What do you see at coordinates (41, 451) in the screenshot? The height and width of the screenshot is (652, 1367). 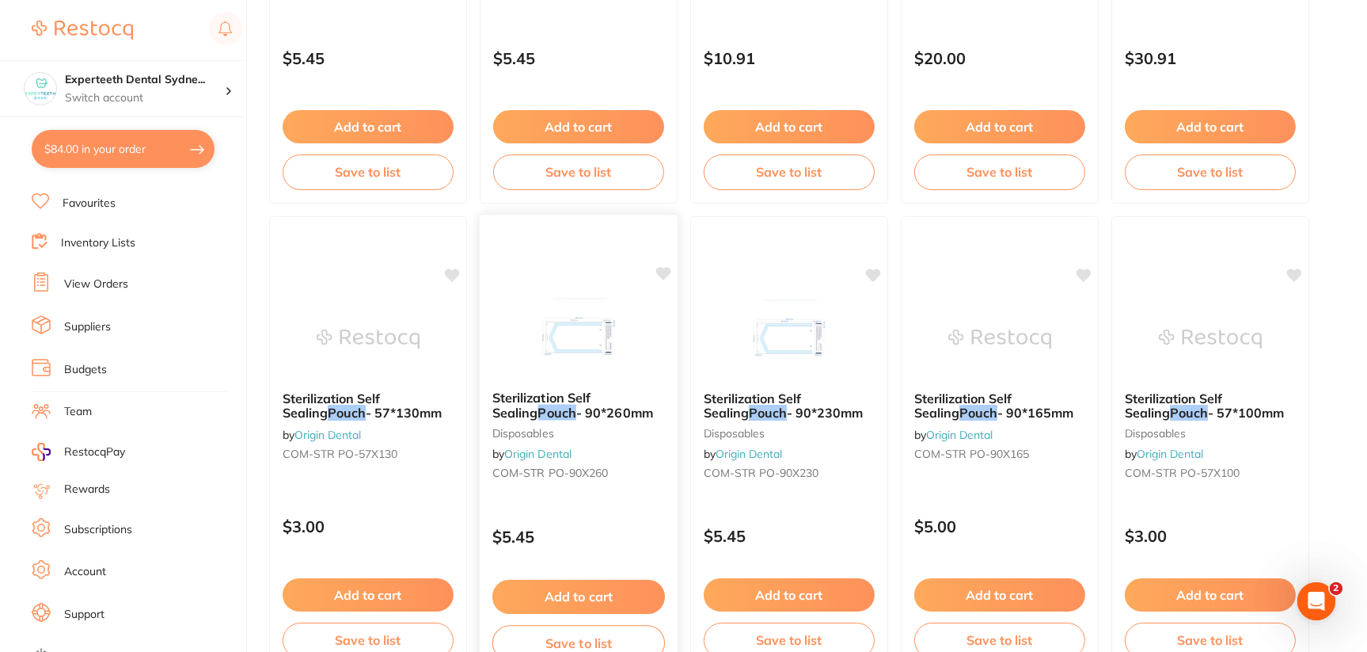 I see `img: RestocqPay` at bounding box center [41, 451].